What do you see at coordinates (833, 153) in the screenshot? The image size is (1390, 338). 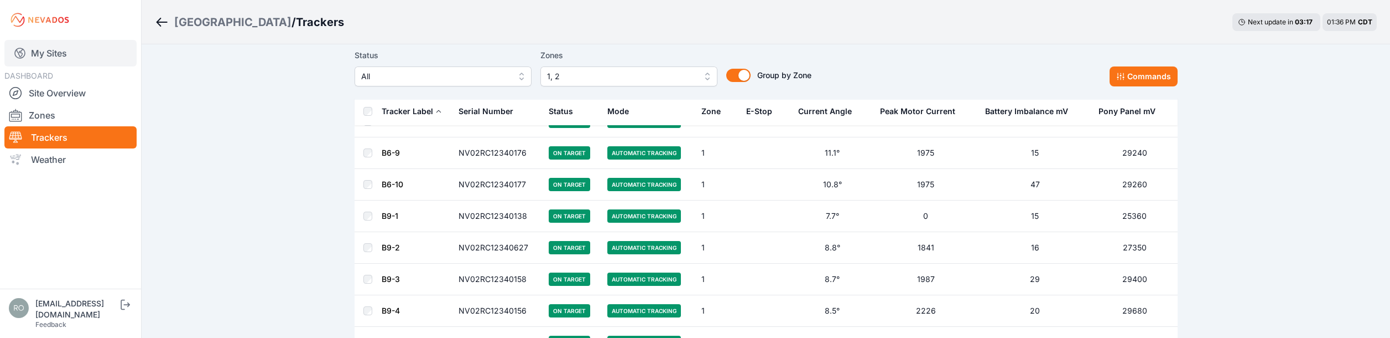 I see `td: 11.1°` at bounding box center [833, 153].